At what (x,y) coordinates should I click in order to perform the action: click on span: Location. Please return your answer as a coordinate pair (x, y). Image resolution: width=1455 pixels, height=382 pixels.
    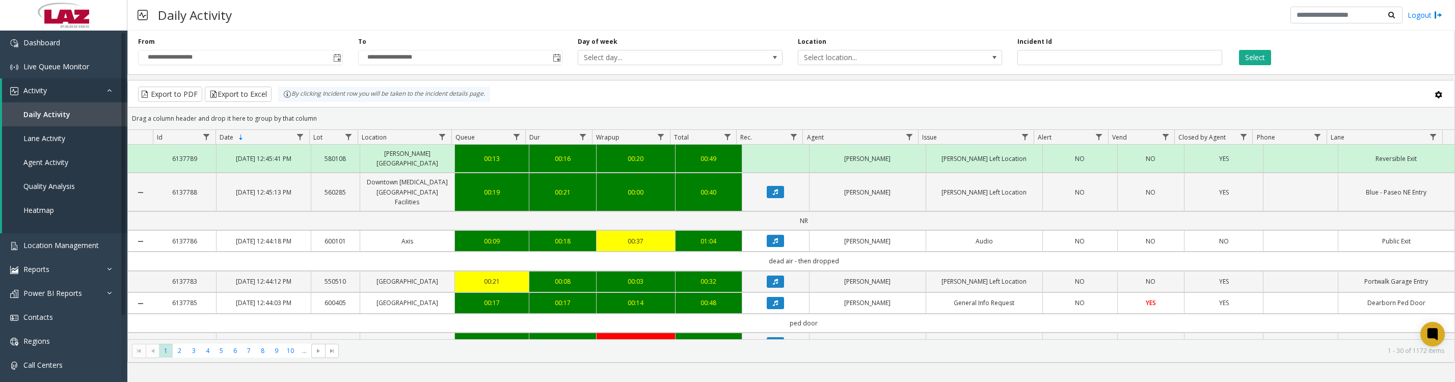
    Looking at the image, I should click on (374, 137).